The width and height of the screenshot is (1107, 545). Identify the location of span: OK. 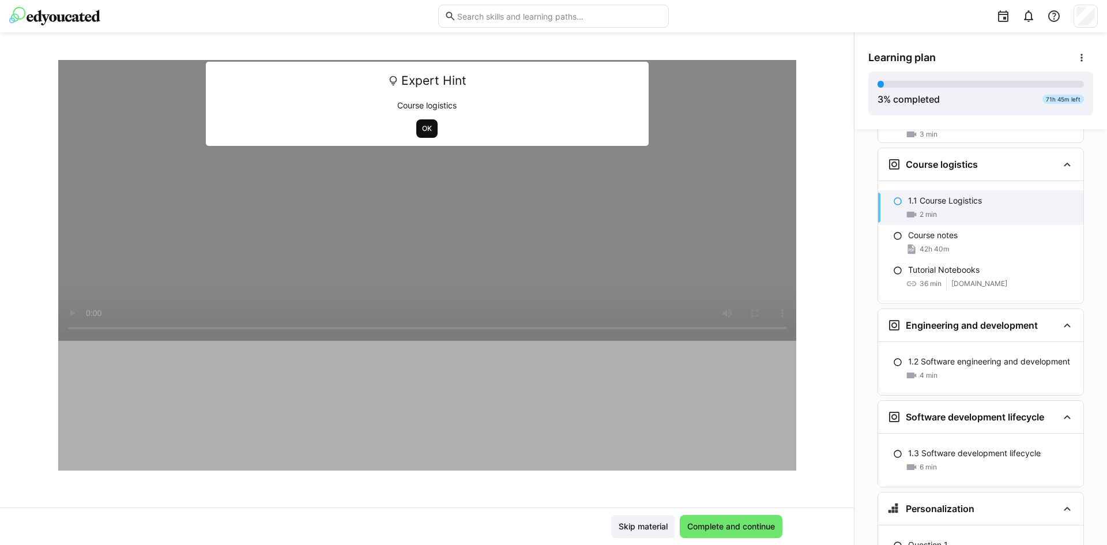
(427, 129).